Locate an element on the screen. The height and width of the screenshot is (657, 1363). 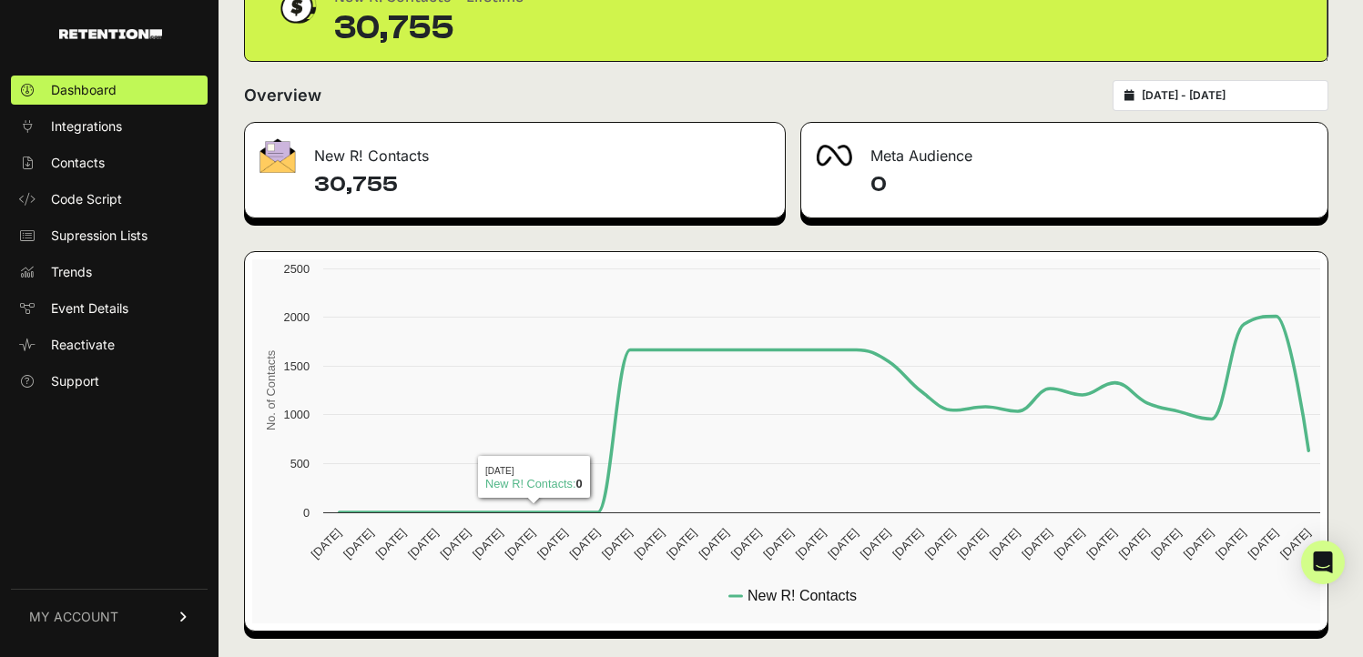
text: 0 is located at coordinates (306, 512).